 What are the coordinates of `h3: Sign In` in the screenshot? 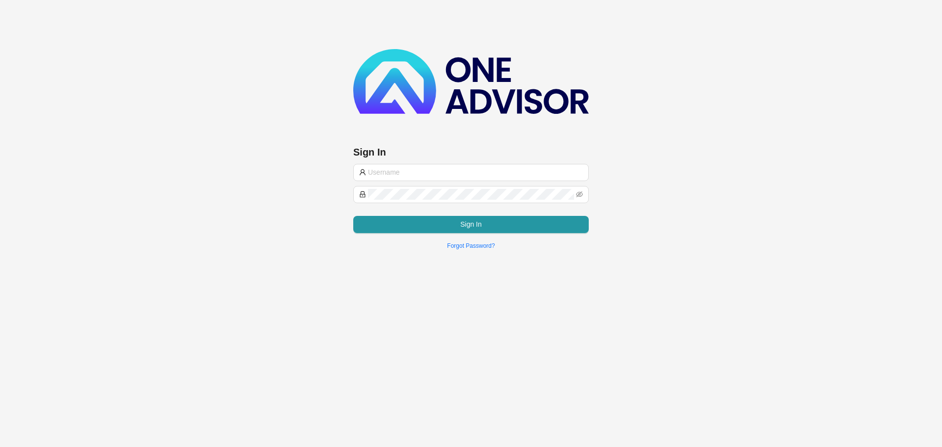 It's located at (471, 152).